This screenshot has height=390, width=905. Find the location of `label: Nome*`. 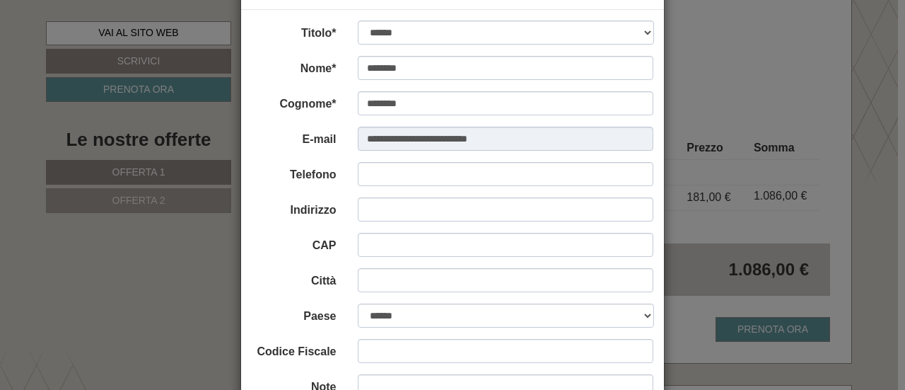

label: Nome* is located at coordinates (294, 66).